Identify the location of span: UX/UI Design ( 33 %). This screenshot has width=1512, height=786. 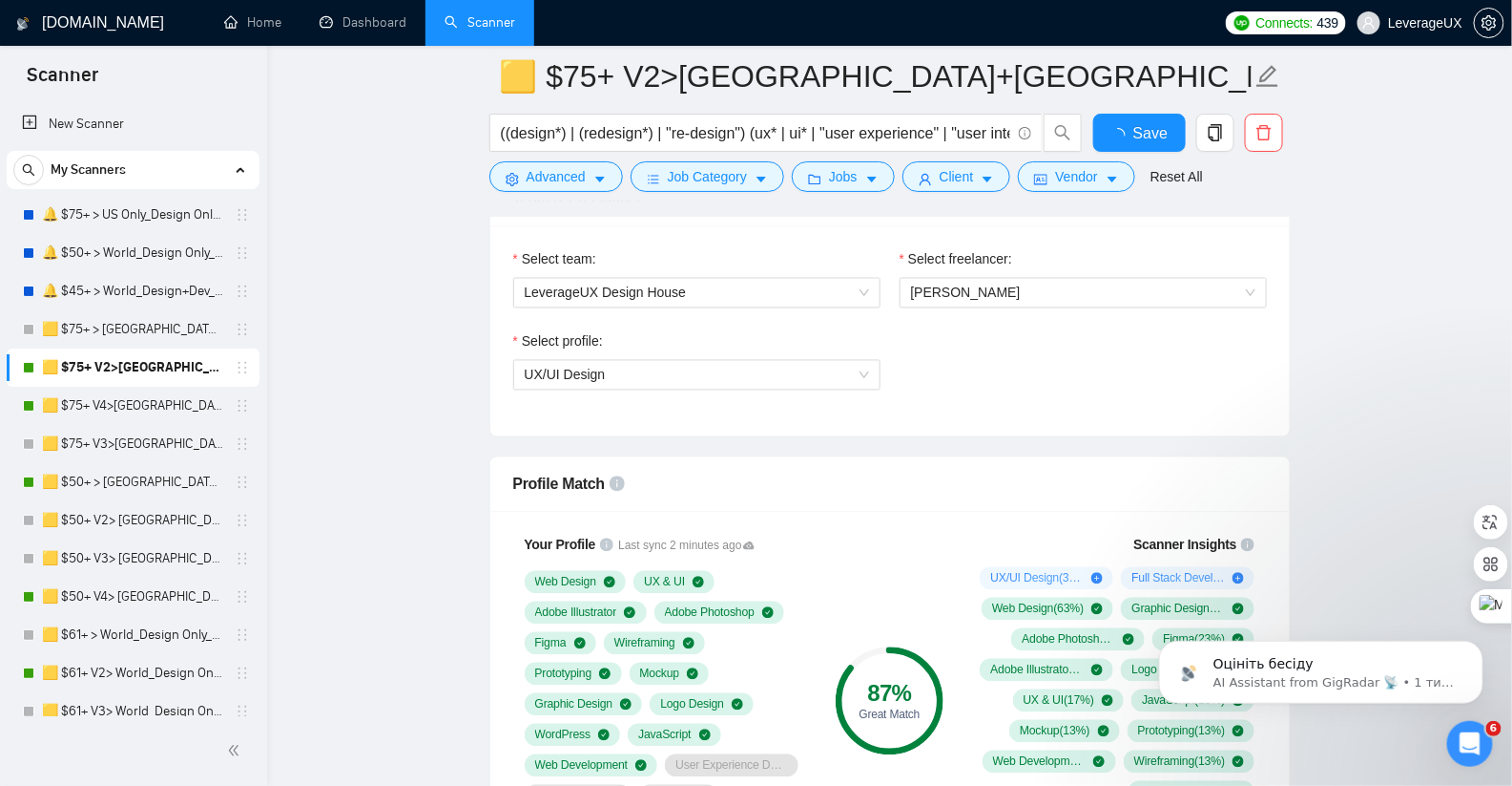
(1037, 579).